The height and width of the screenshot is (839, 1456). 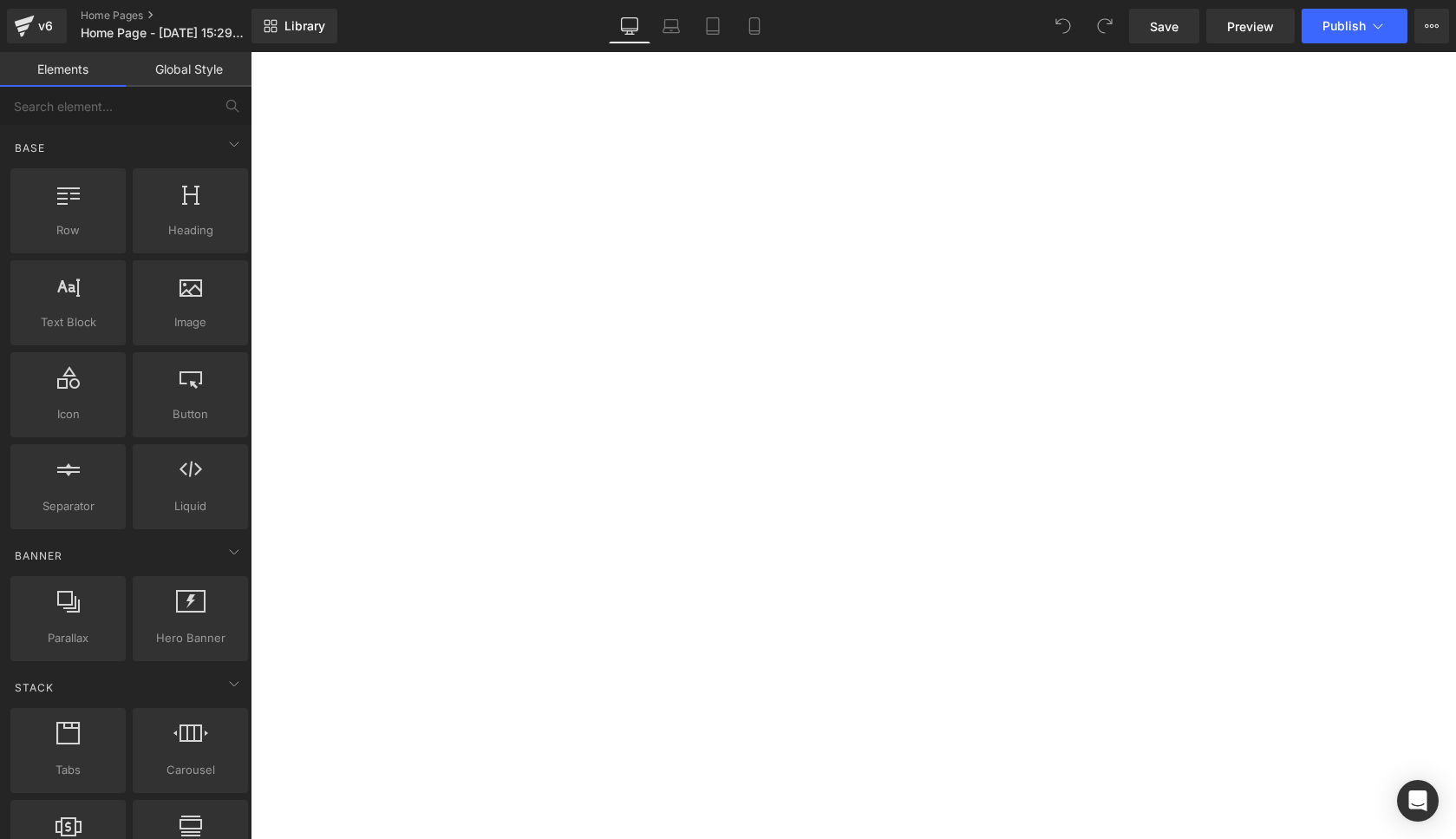 What do you see at coordinates (190, 413) in the screenshot?
I see `span: Button` at bounding box center [190, 413].